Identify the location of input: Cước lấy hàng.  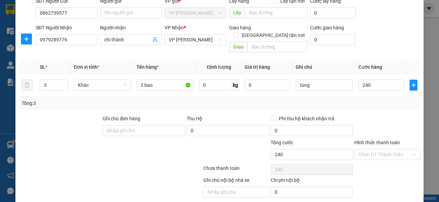
(332, 13).